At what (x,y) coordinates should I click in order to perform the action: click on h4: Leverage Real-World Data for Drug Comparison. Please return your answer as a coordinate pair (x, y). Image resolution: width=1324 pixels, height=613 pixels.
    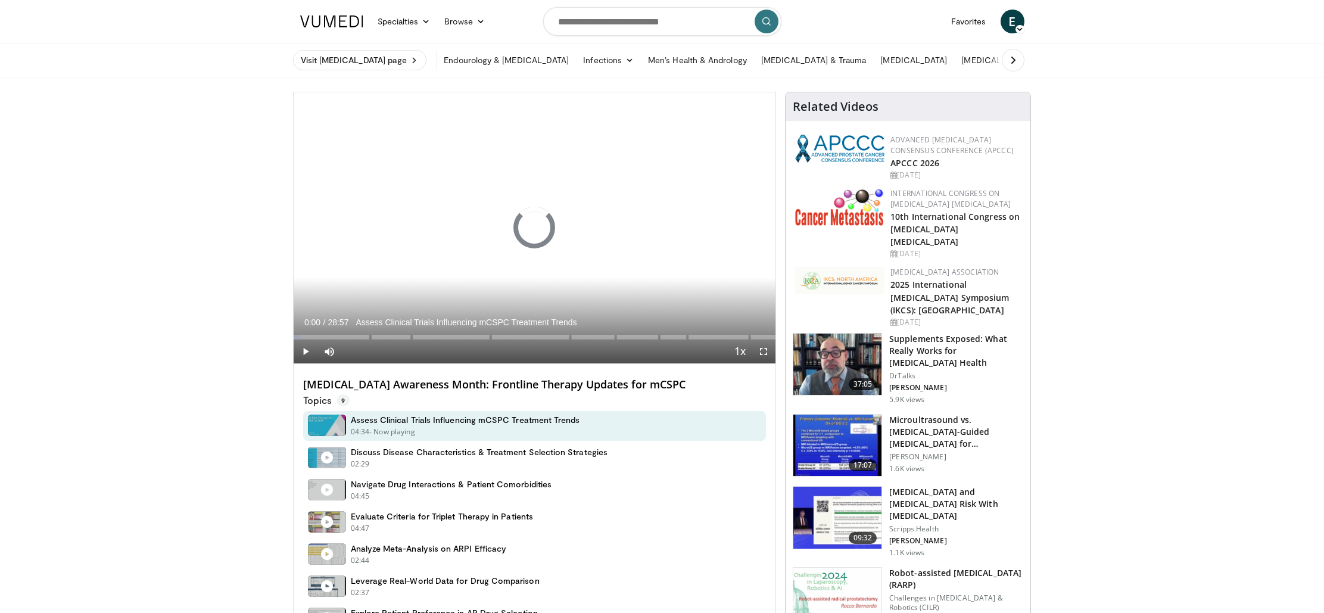
    Looking at the image, I should click on (445, 581).